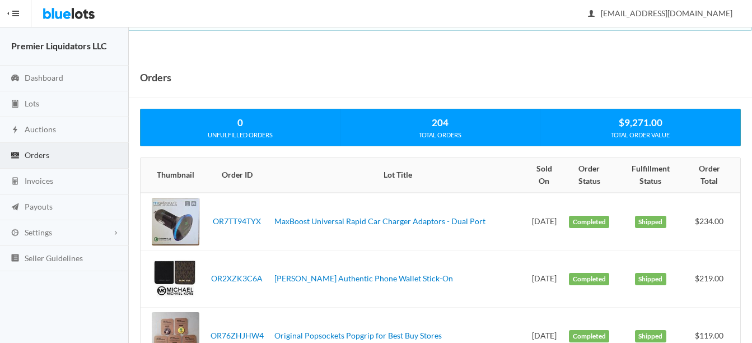  I want to click on td: $219.00, so click(712, 279).